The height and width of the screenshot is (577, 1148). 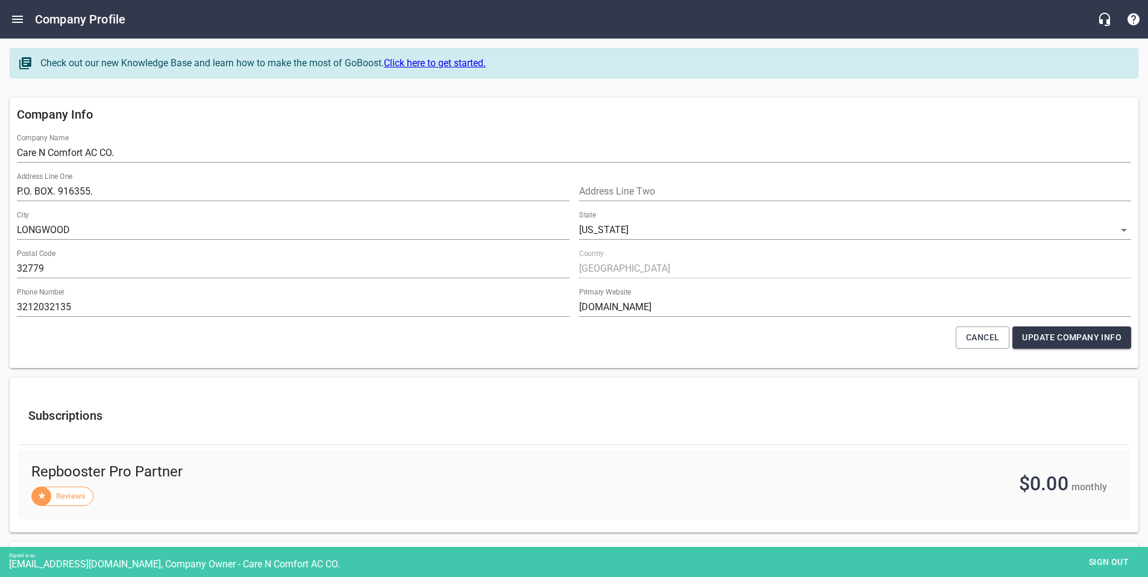 I want to click on a: Click here to get started., so click(x=435, y=63).